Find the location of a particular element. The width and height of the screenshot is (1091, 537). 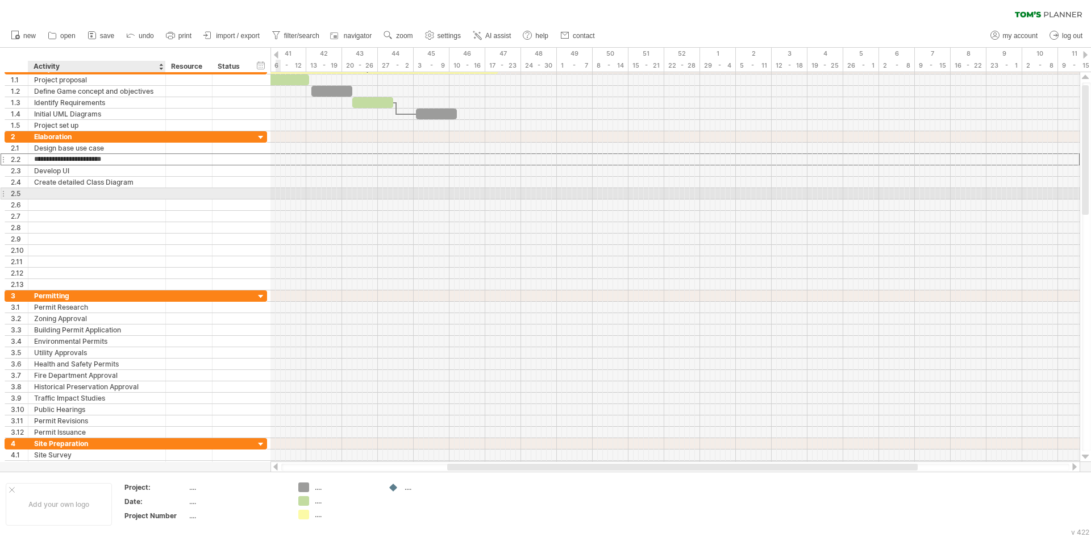

div: 26 - 1 is located at coordinates (861, 65).